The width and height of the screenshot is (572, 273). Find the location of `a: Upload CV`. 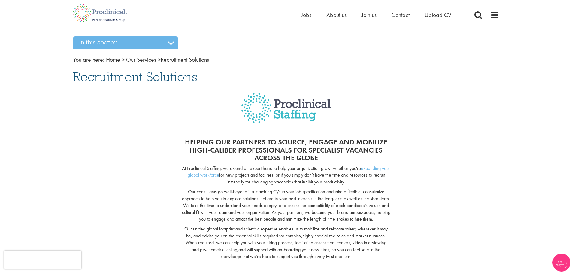

a: Upload CV is located at coordinates (438, 15).